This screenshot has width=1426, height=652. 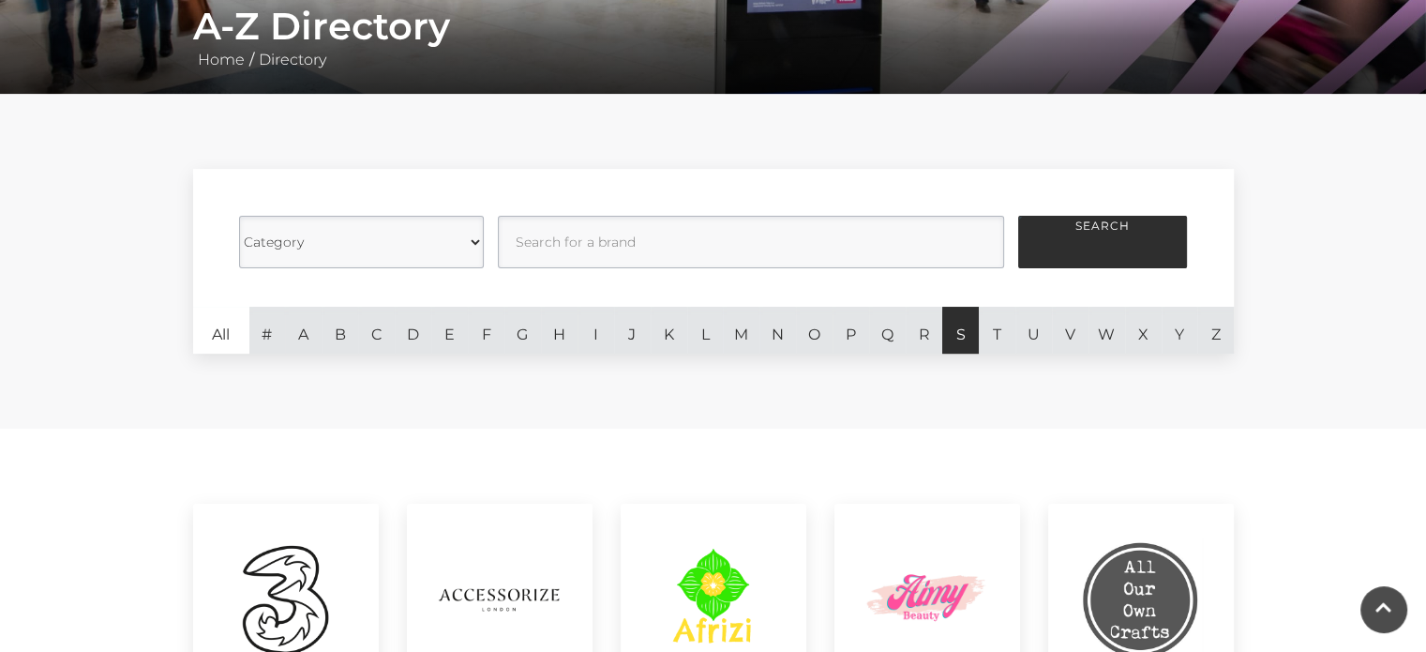 What do you see at coordinates (293, 59) in the screenshot?
I see `a: Directory` at bounding box center [293, 59].